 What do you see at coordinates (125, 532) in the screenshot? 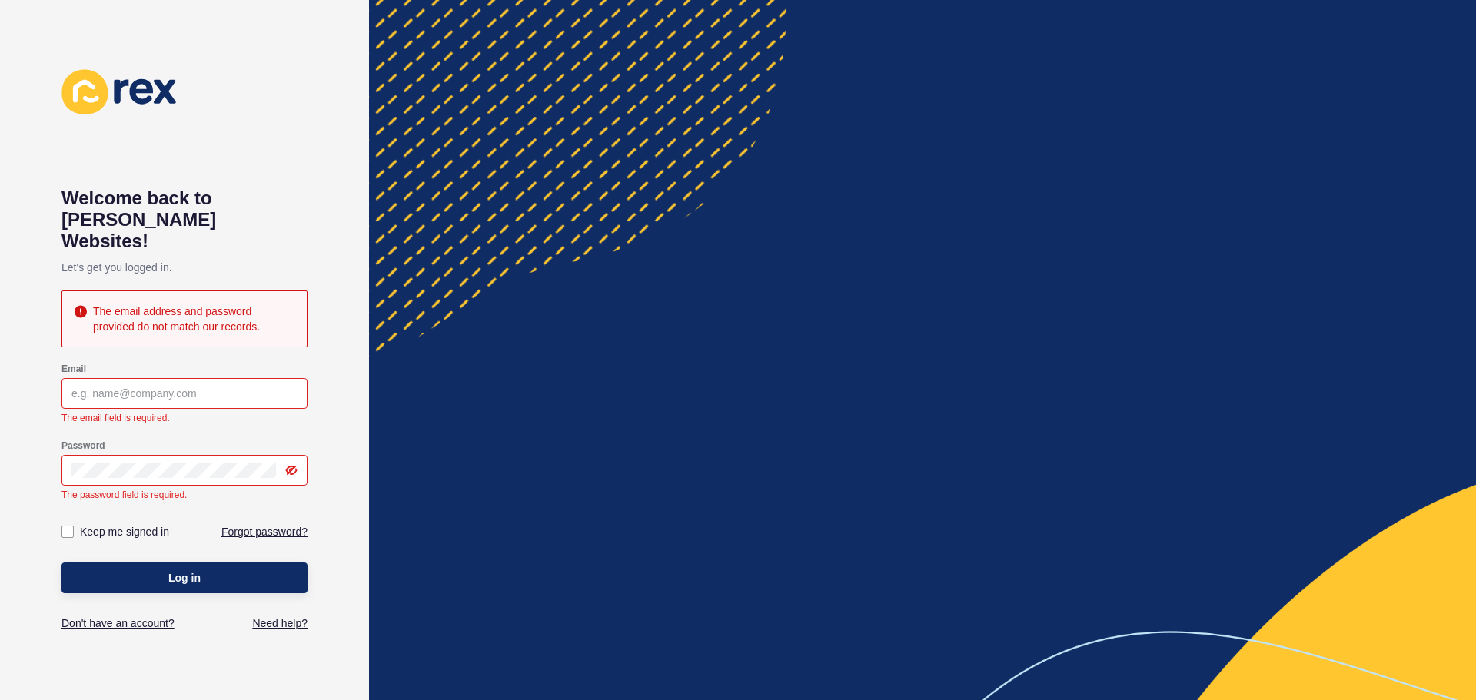
I see `label: Keep me signed in` at bounding box center [125, 532].